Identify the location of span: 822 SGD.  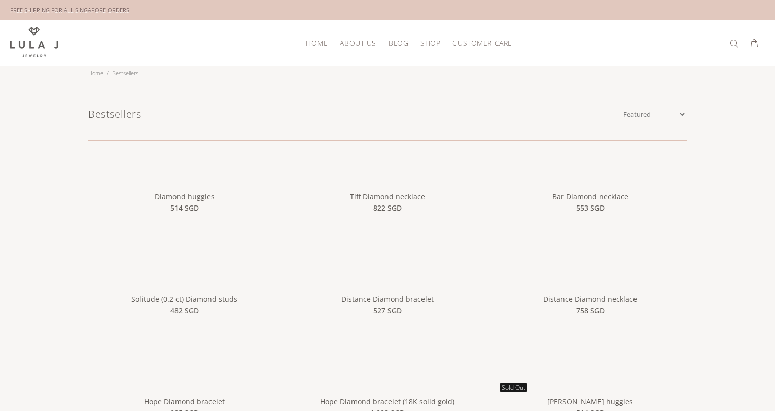
(387, 208).